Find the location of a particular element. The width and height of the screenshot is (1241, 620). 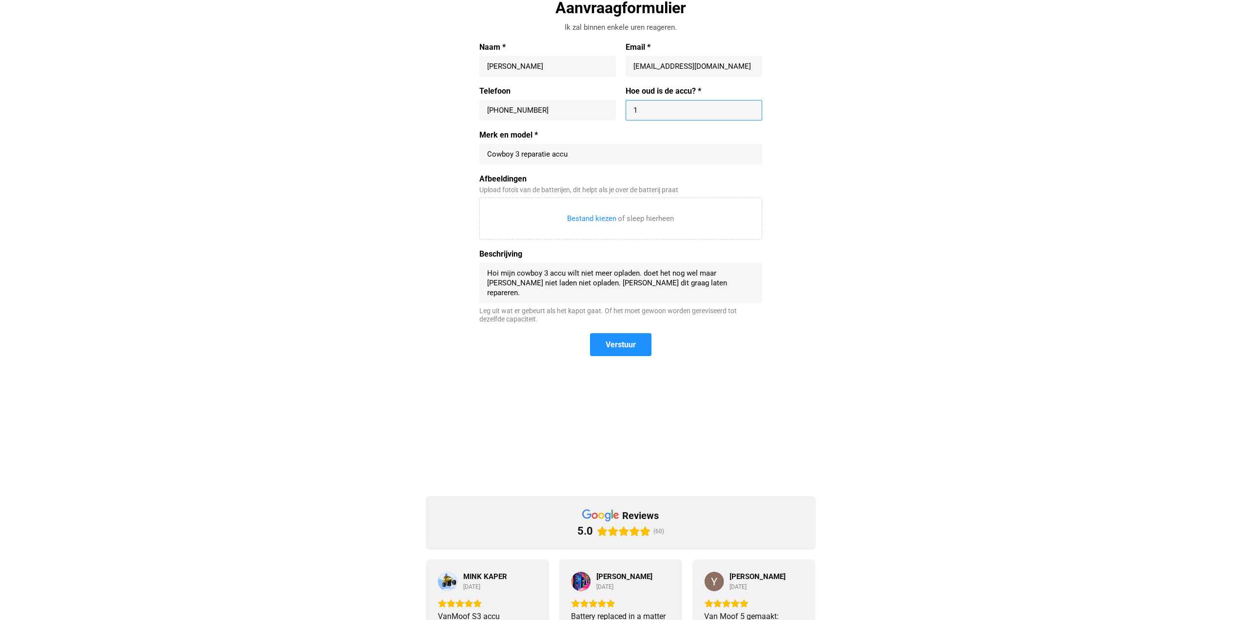

span: MINK KAPER is located at coordinates (485, 576).